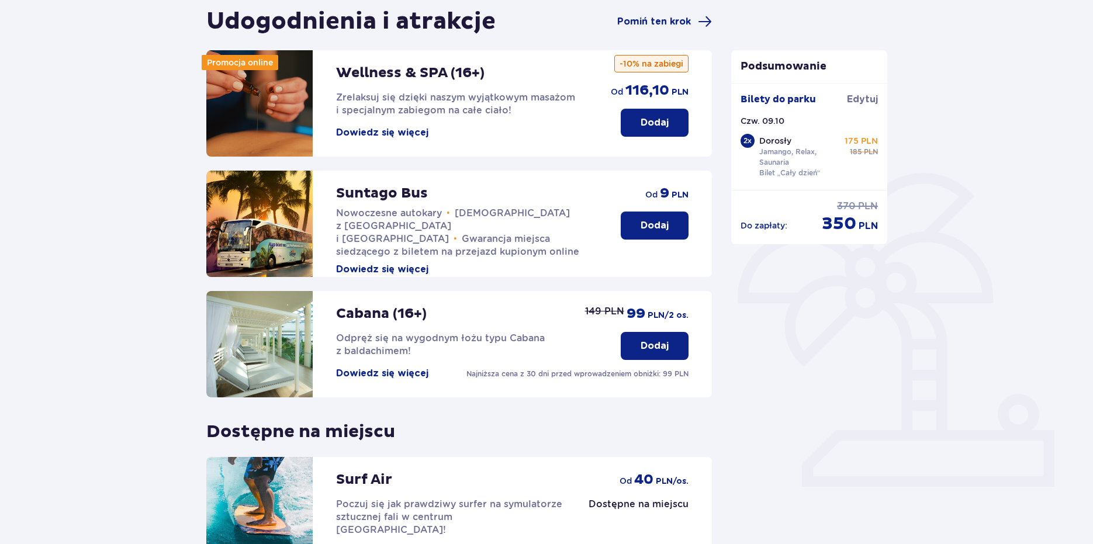  What do you see at coordinates (778, 99) in the screenshot?
I see `p: Bilety do parku` at bounding box center [778, 99].